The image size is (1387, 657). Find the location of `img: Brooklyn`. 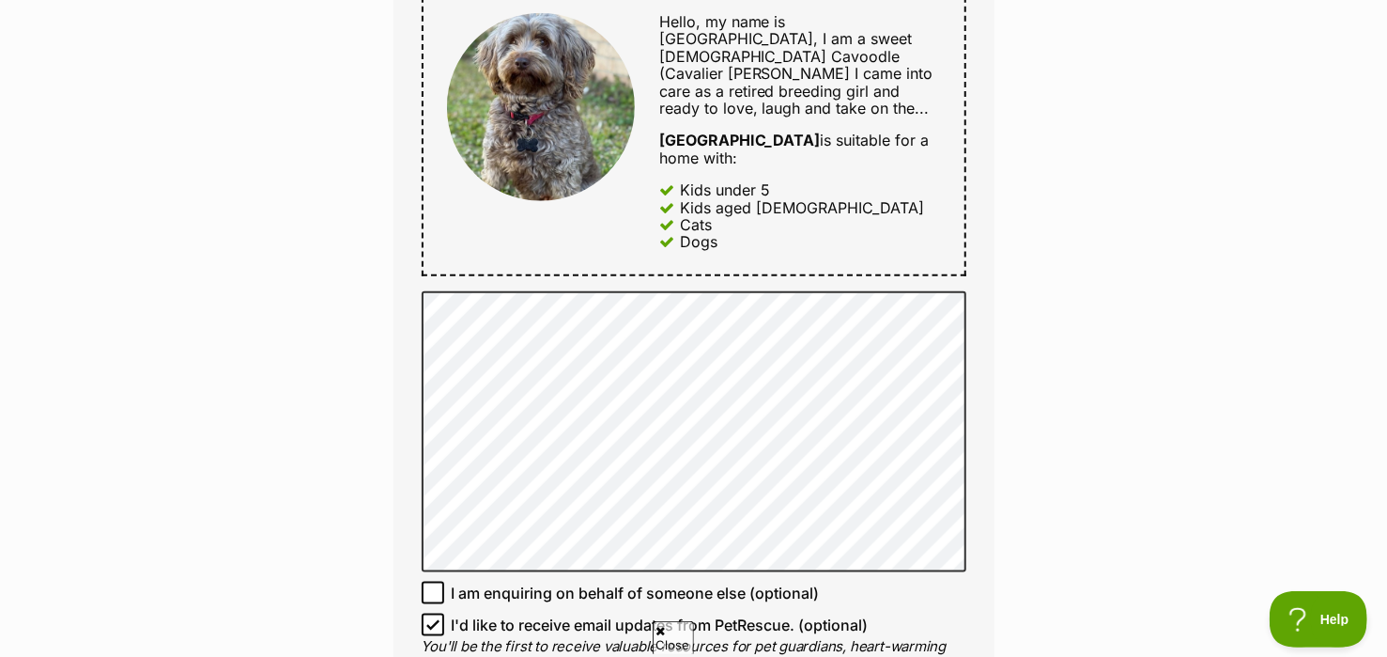

img: Brooklyn is located at coordinates (541, 107).